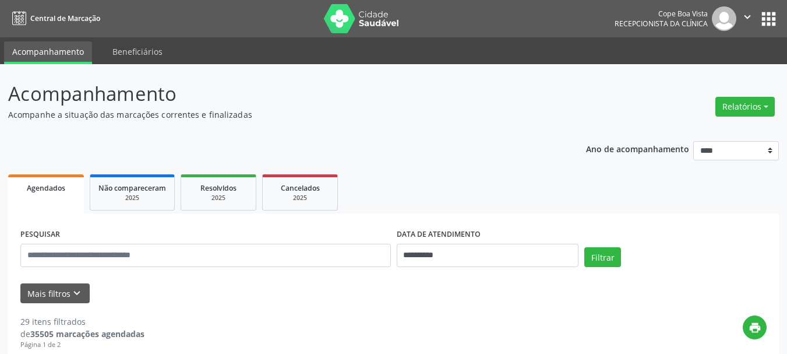  What do you see at coordinates (754, 327) in the screenshot?
I see `button: print` at bounding box center [754, 327].